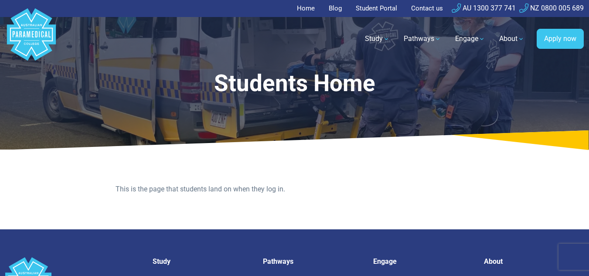 The width and height of the screenshot is (589, 276). I want to click on a: NZ 0800 005 689, so click(551, 8).